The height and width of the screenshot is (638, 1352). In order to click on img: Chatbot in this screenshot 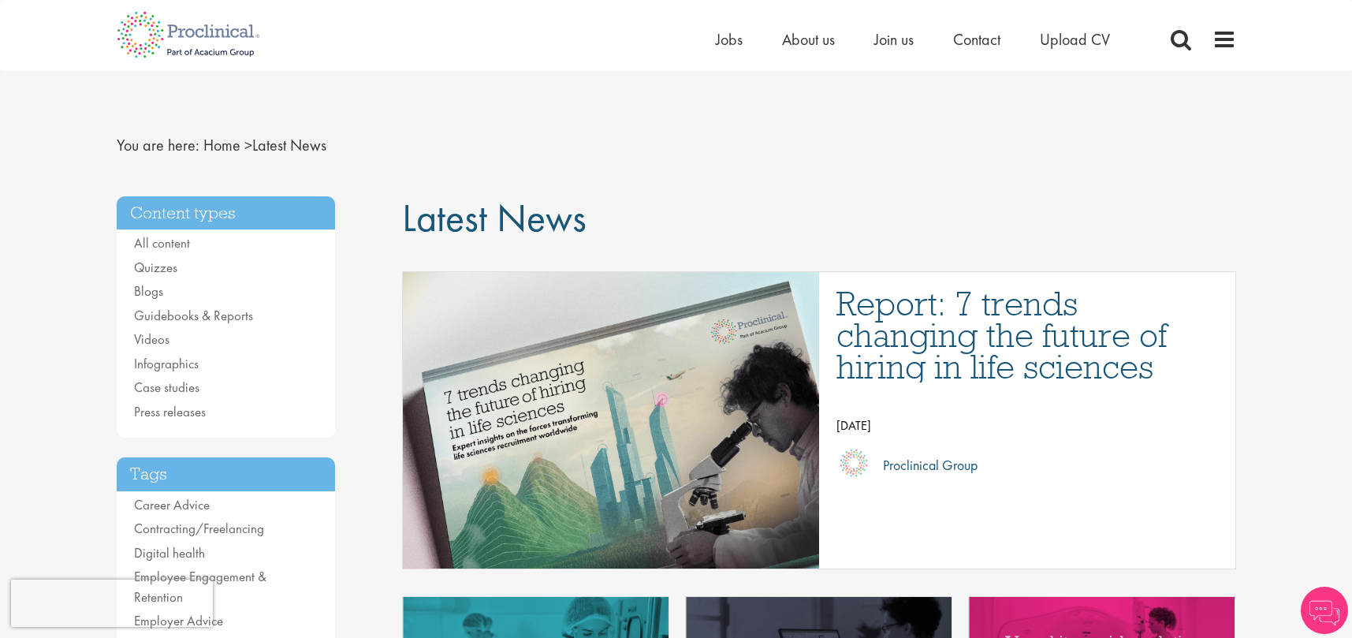, I will do `click(1325, 610)`.